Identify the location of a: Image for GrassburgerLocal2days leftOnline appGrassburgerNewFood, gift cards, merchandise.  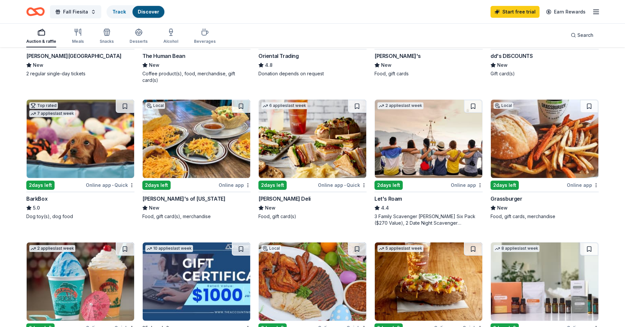
(545, 160).